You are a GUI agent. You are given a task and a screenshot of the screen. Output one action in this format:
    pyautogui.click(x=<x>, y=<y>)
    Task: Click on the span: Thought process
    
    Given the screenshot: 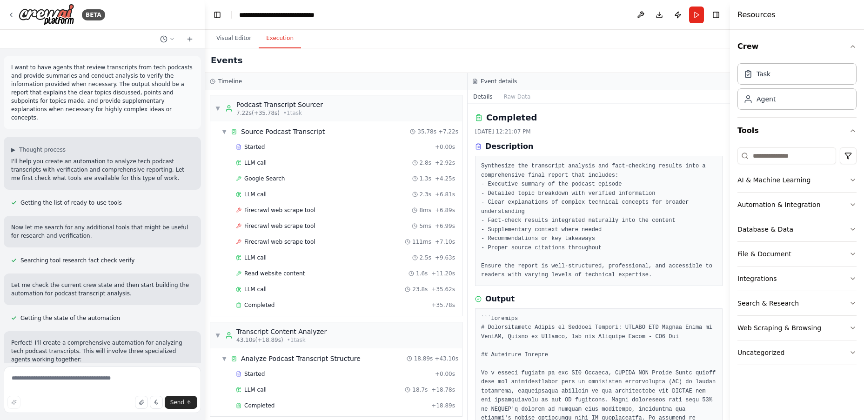 What is the action you would take?
    pyautogui.click(x=42, y=150)
    